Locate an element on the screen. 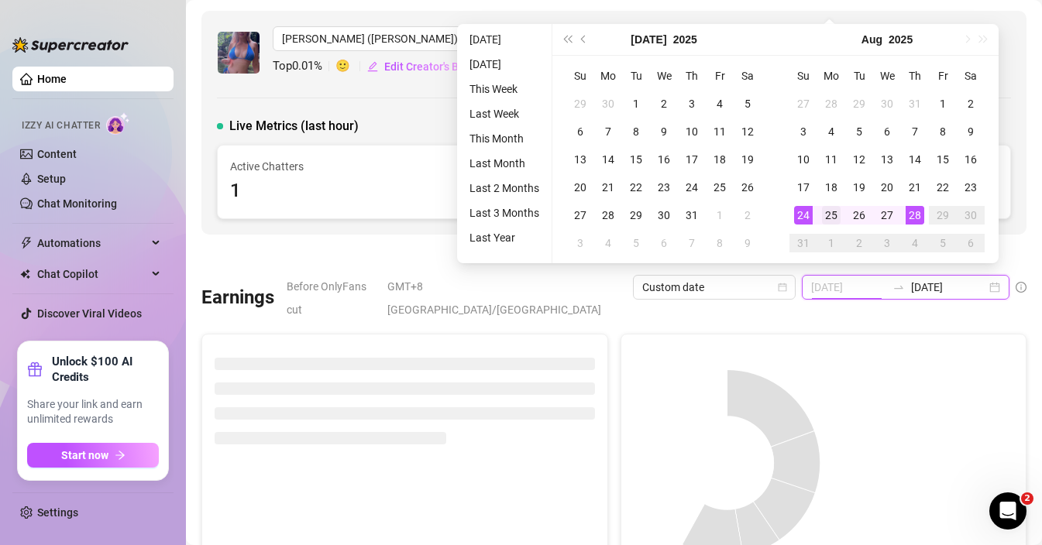  div: 20 is located at coordinates (580, 187).